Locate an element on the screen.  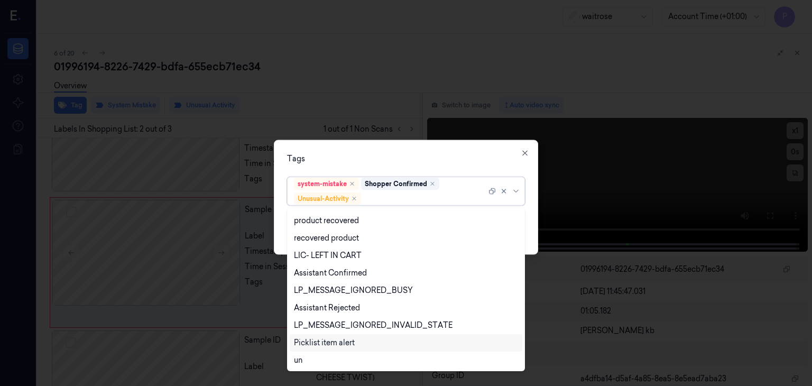
div: LIC- LEFT IN CART is located at coordinates (328, 255).